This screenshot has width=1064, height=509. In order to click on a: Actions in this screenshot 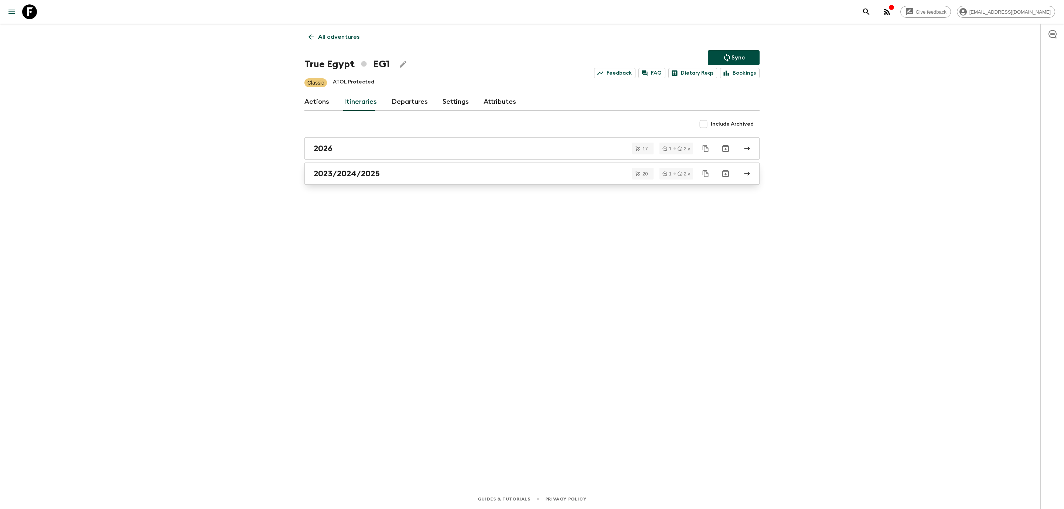, I will do `click(317, 102)`.